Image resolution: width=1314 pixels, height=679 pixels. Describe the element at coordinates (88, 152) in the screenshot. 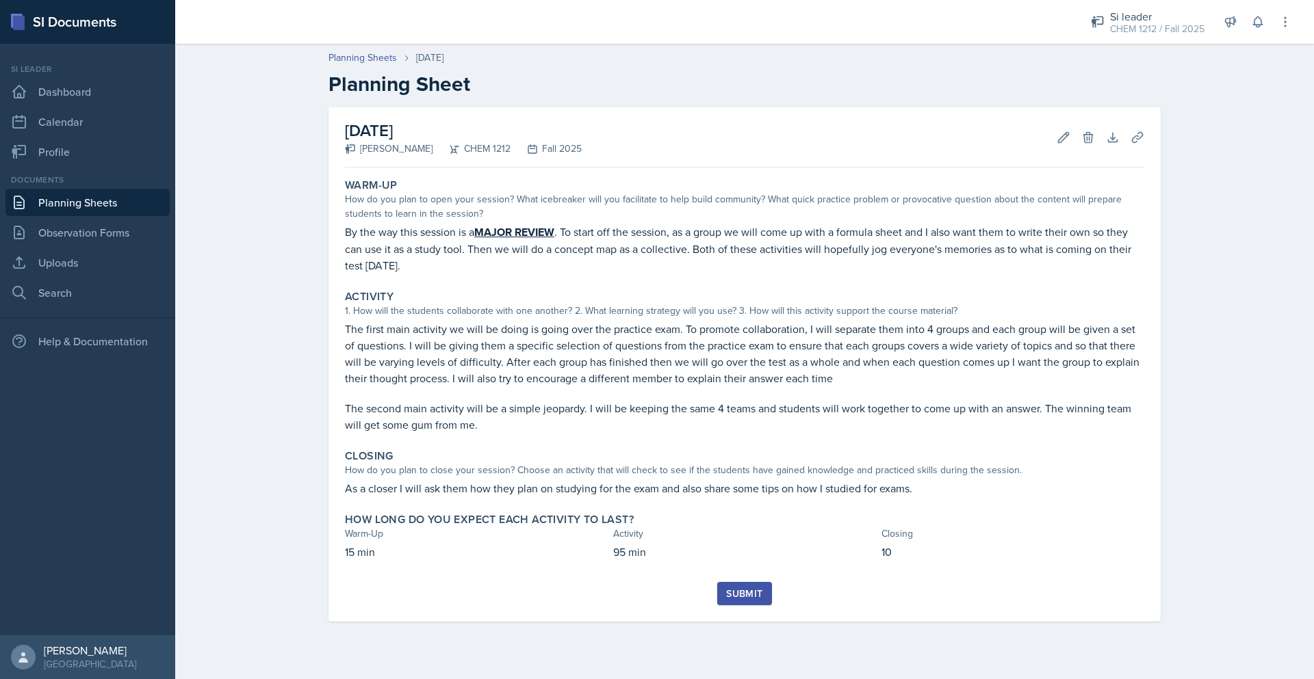

I see `a: Profile` at that location.